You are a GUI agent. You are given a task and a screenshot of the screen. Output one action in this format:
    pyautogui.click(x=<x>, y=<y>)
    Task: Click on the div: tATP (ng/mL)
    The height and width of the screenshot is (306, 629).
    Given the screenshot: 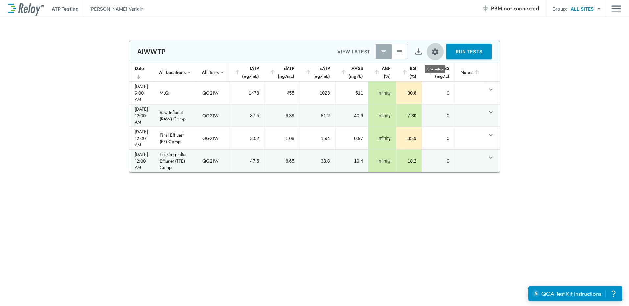 What is the action you would take?
    pyautogui.click(x=246, y=72)
    